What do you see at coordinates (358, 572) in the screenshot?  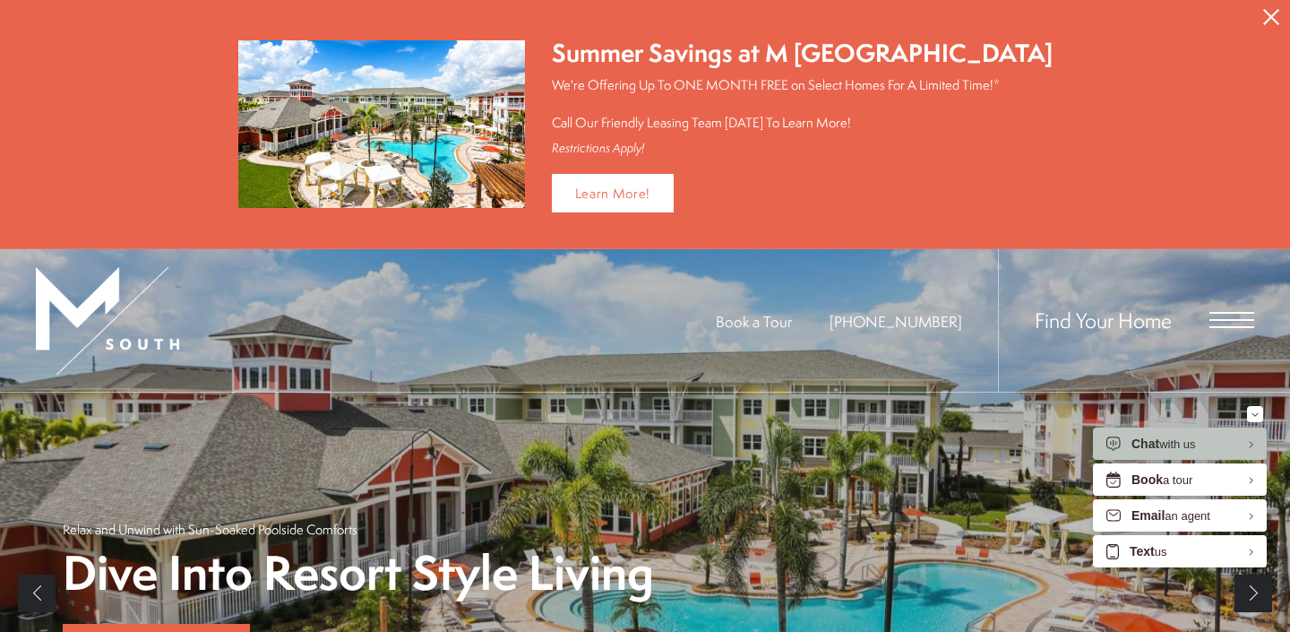 I see `p: Dive Into Resort Style Living` at bounding box center [358, 572].